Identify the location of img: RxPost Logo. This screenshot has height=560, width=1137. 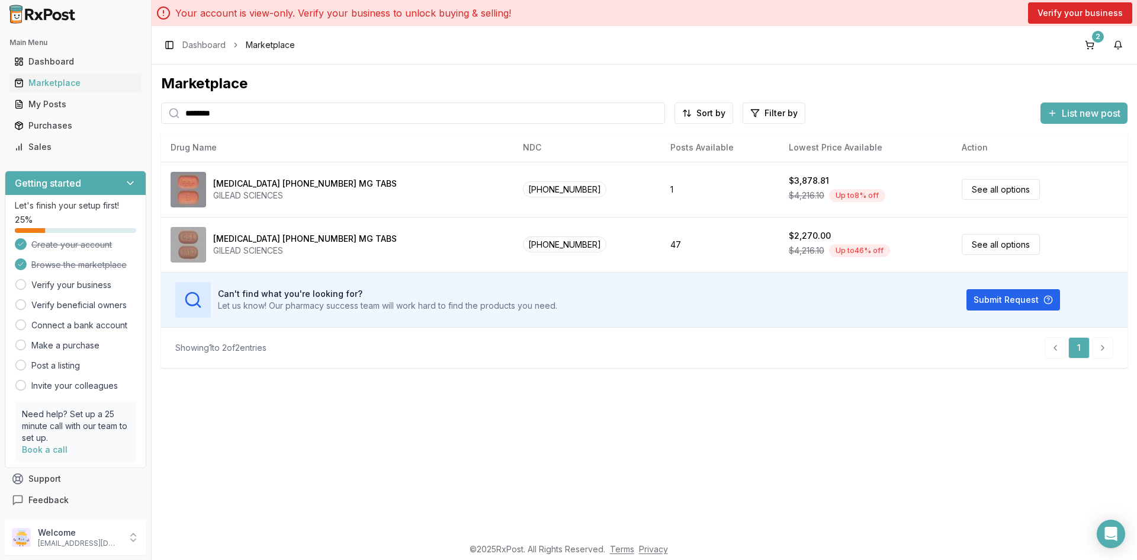
(43, 14).